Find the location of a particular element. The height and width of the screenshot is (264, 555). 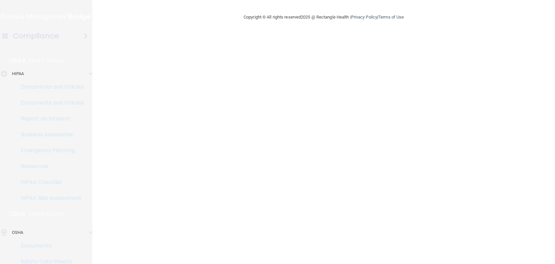

p: Documents is located at coordinates (49, 246).